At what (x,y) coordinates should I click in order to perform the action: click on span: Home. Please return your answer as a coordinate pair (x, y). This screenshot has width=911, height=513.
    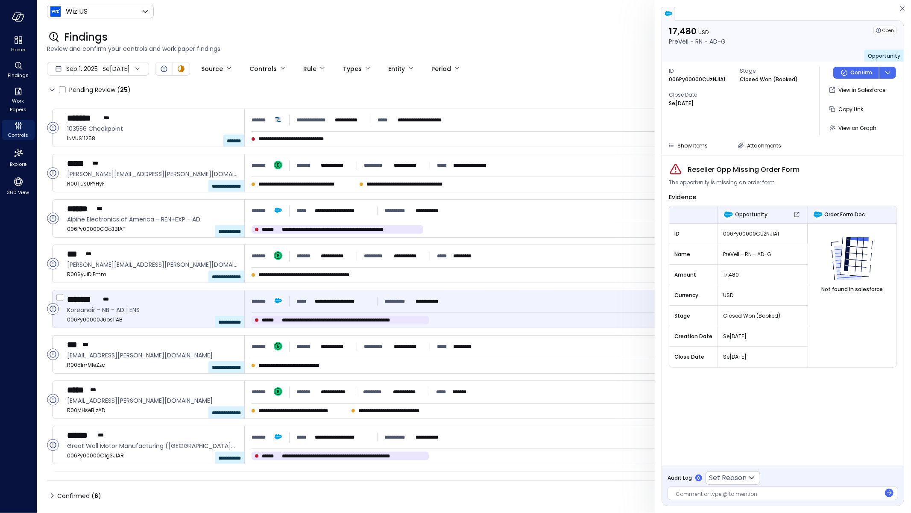
    Looking at the image, I should click on (18, 50).